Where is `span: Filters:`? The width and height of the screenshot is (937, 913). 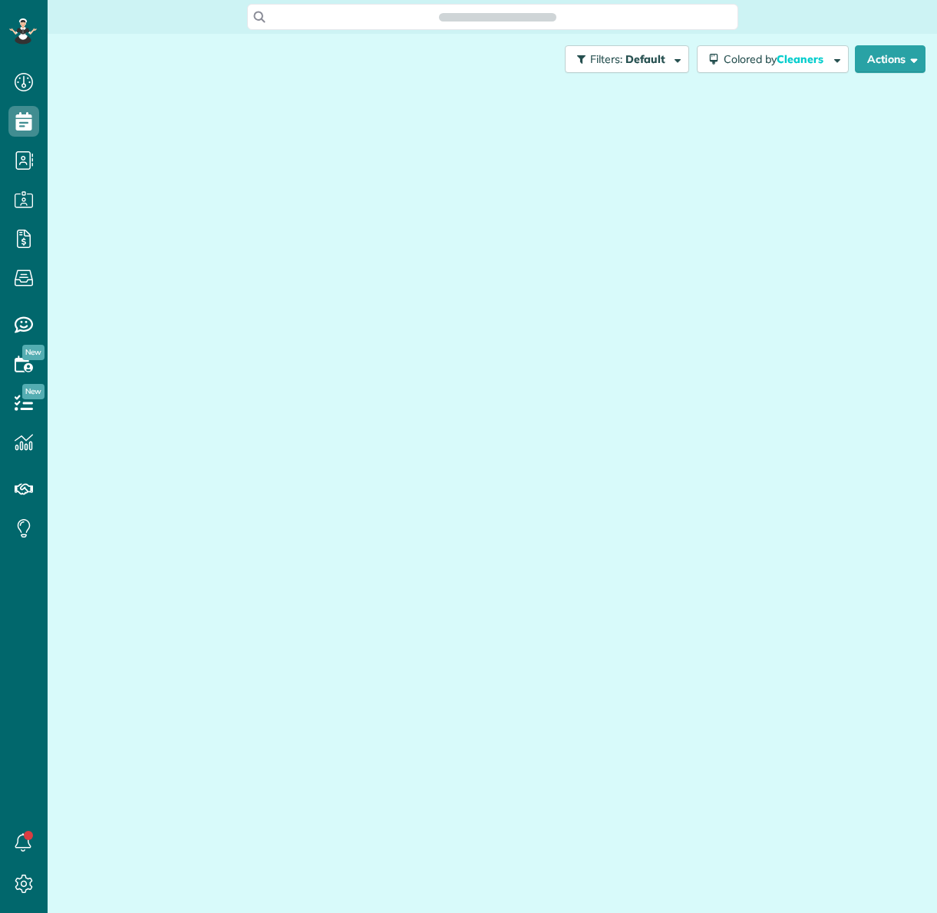
span: Filters: is located at coordinates (607, 59).